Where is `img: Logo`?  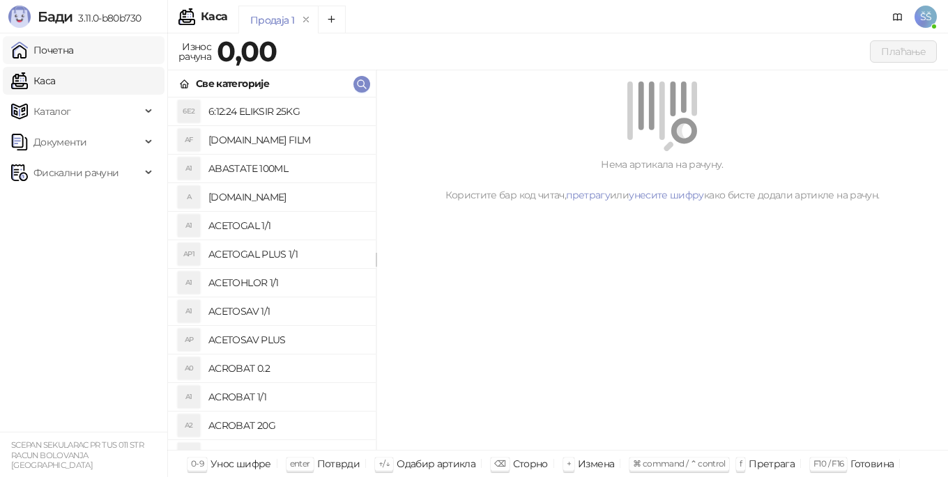 img: Logo is located at coordinates (20, 17).